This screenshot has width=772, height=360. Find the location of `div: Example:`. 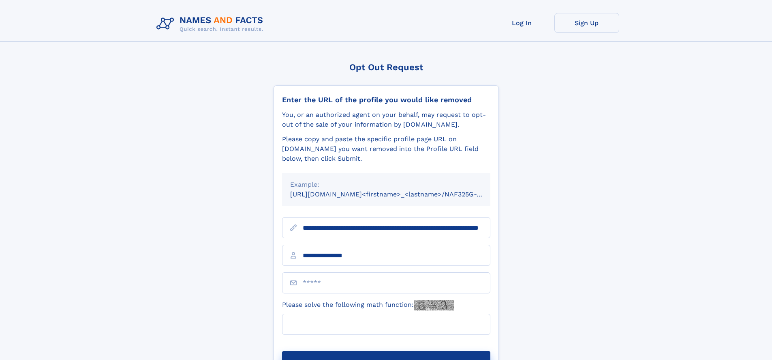

div: Example: is located at coordinates (386, 184).